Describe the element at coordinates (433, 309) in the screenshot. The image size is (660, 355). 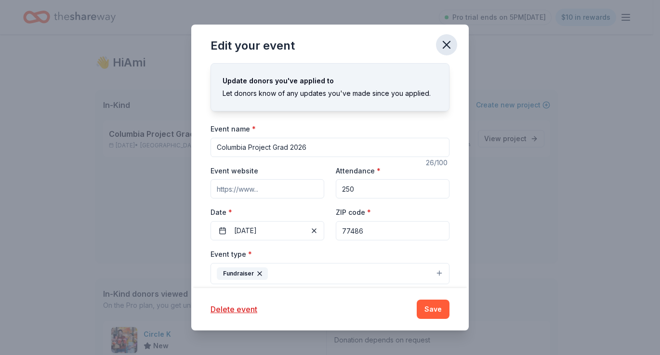
I see `button: Save` at that location.